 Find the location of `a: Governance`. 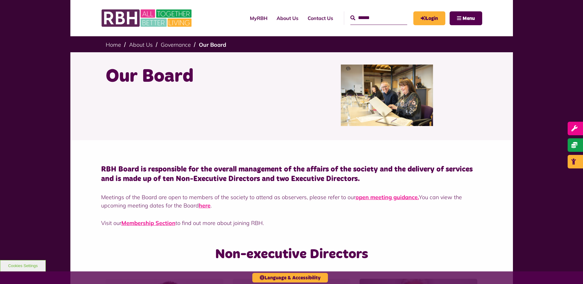

a: Governance is located at coordinates (176, 45).